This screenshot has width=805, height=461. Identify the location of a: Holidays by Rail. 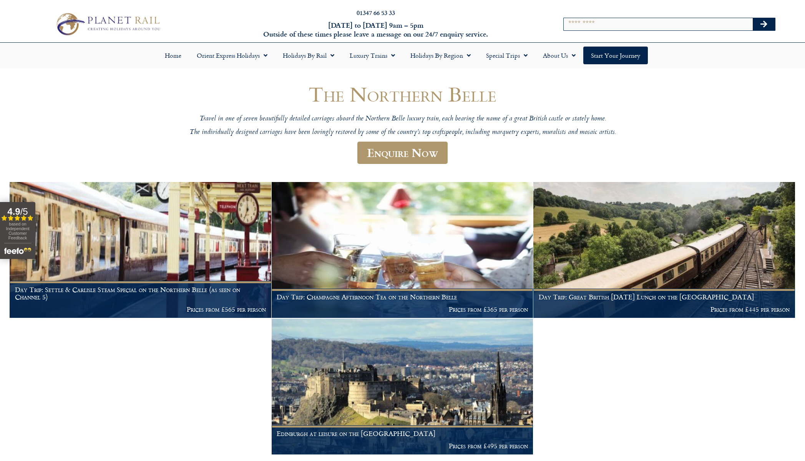
(309, 55).